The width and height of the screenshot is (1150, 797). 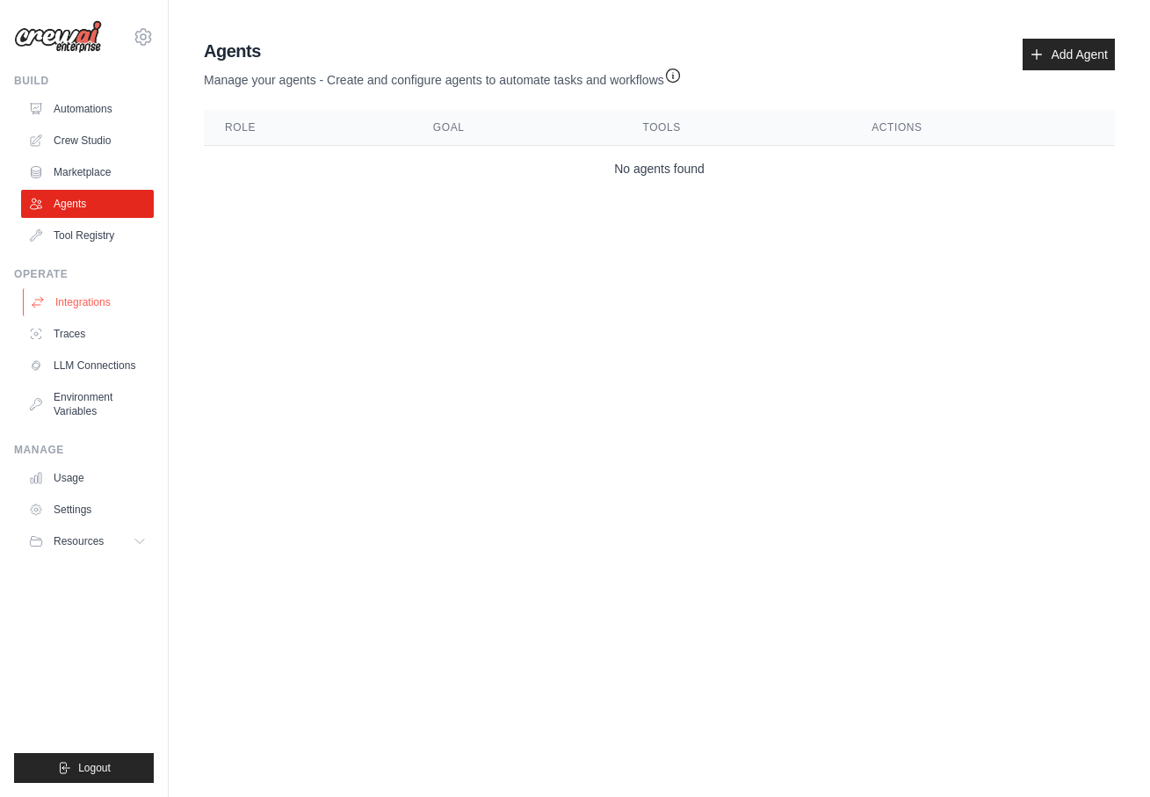 What do you see at coordinates (83, 274) in the screenshot?
I see `div: Operate` at bounding box center [83, 274].